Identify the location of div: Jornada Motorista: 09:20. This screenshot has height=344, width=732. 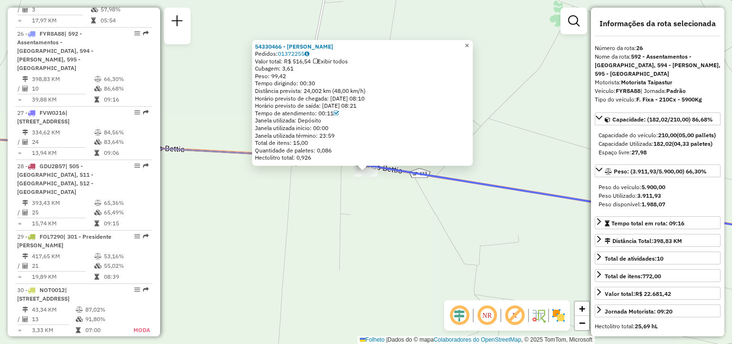
(639, 312).